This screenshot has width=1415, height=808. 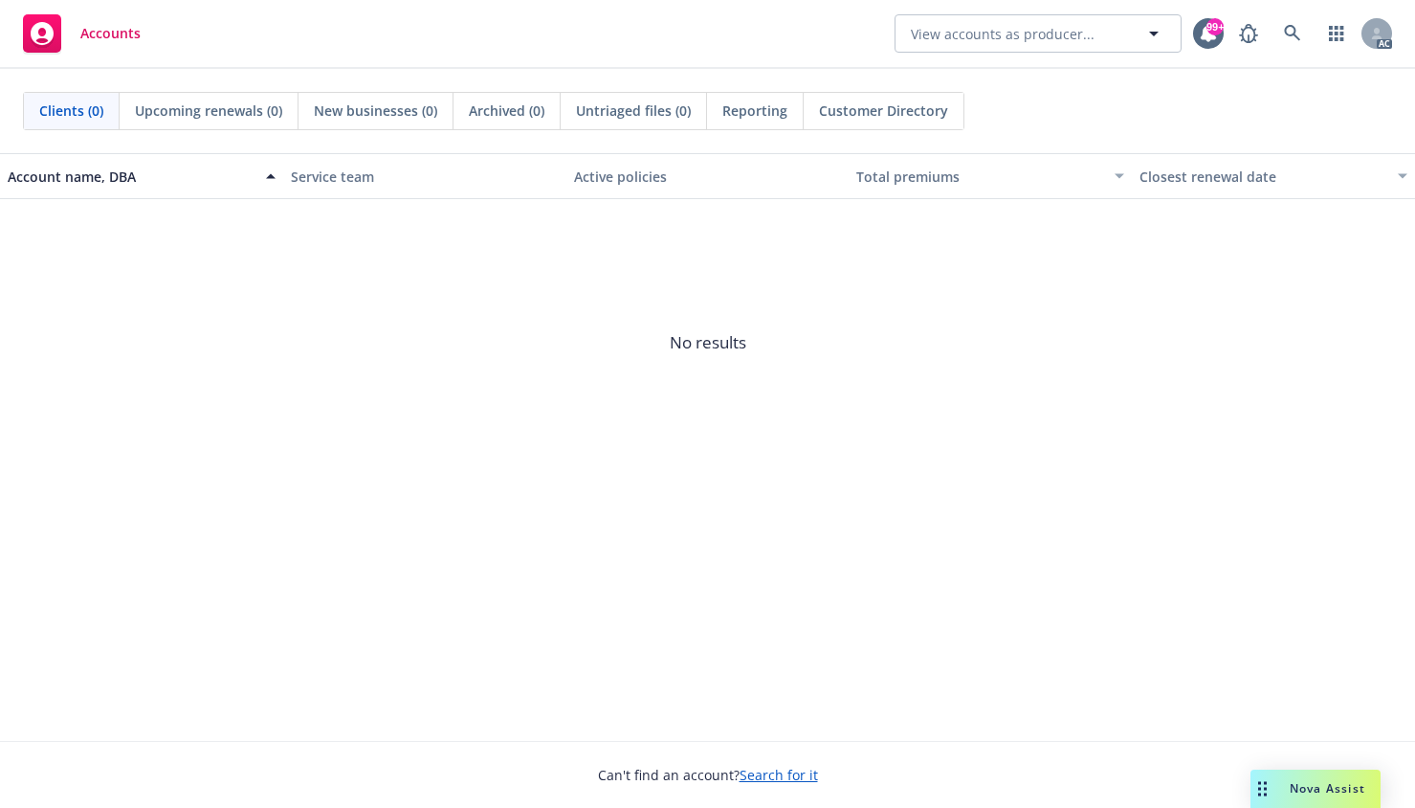 I want to click on span: Accounts, so click(x=110, y=33).